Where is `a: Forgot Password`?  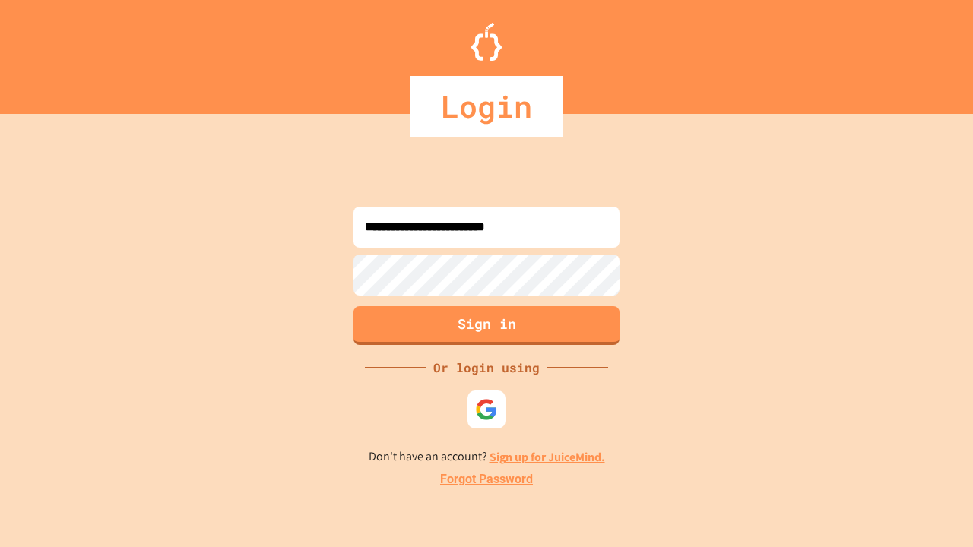 a: Forgot Password is located at coordinates (486, 479).